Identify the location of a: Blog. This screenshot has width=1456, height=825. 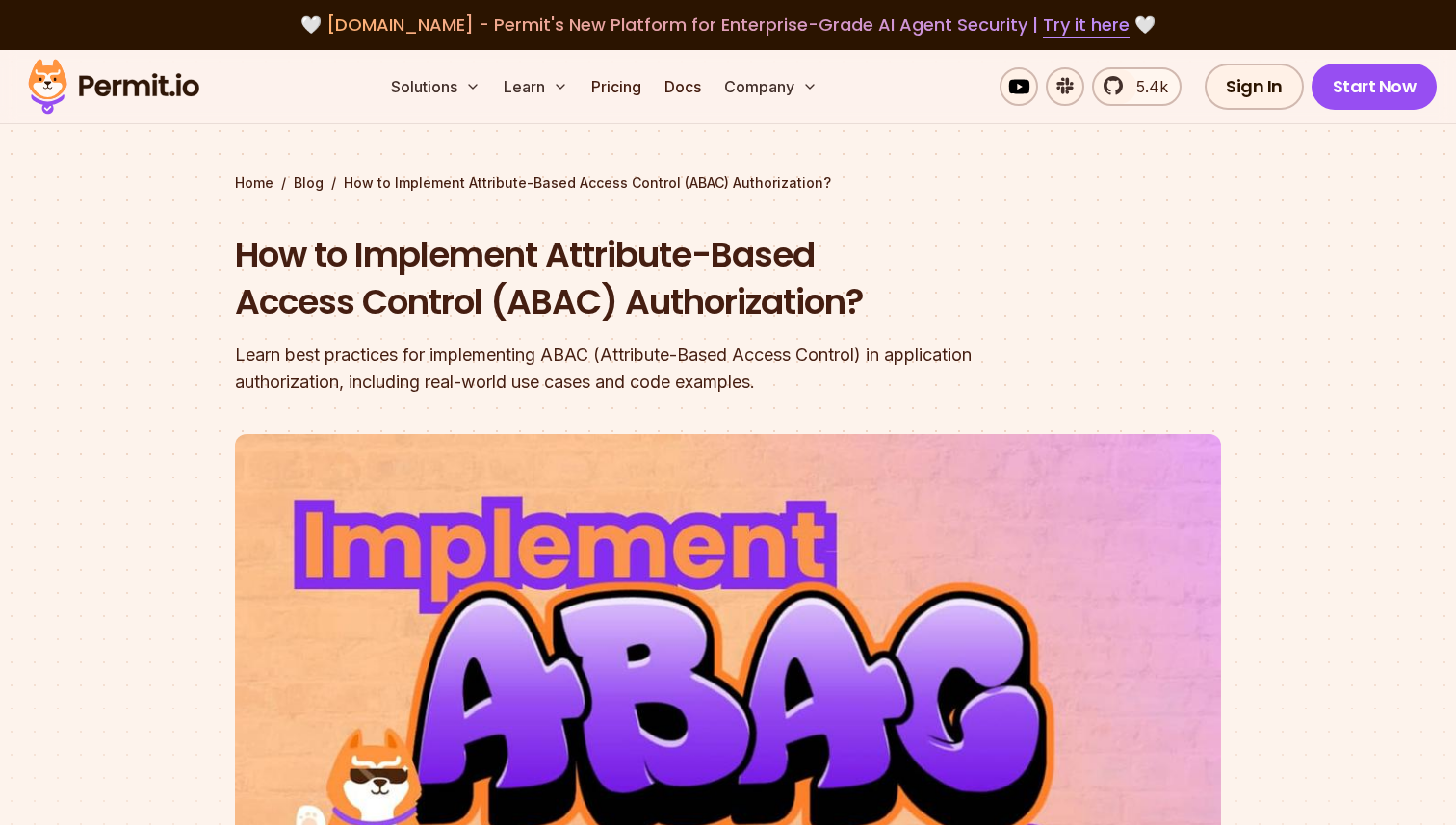
(309, 183).